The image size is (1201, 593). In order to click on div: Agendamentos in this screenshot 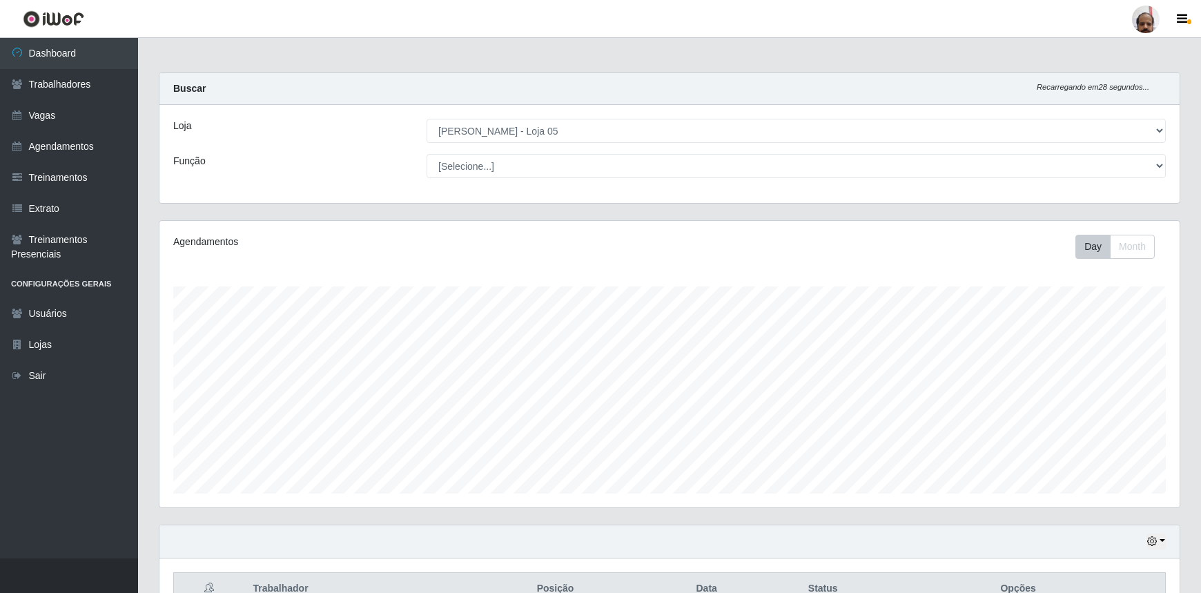, I will do `click(374, 242)`.